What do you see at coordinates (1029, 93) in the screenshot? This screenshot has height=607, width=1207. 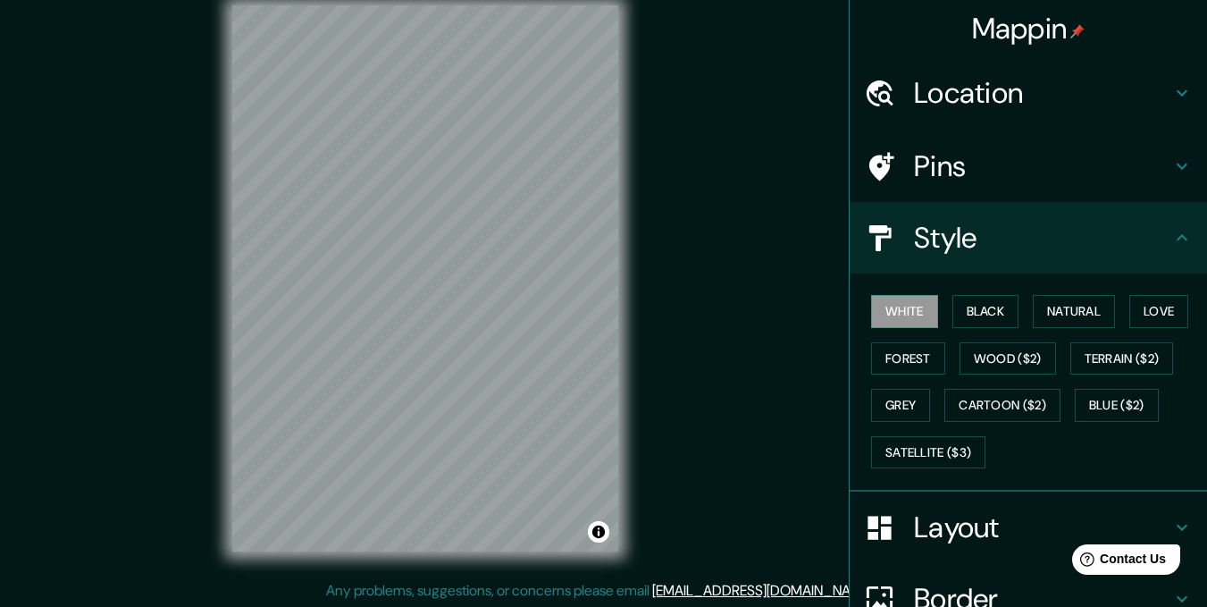 I see `div: Location` at bounding box center [1029, 93].